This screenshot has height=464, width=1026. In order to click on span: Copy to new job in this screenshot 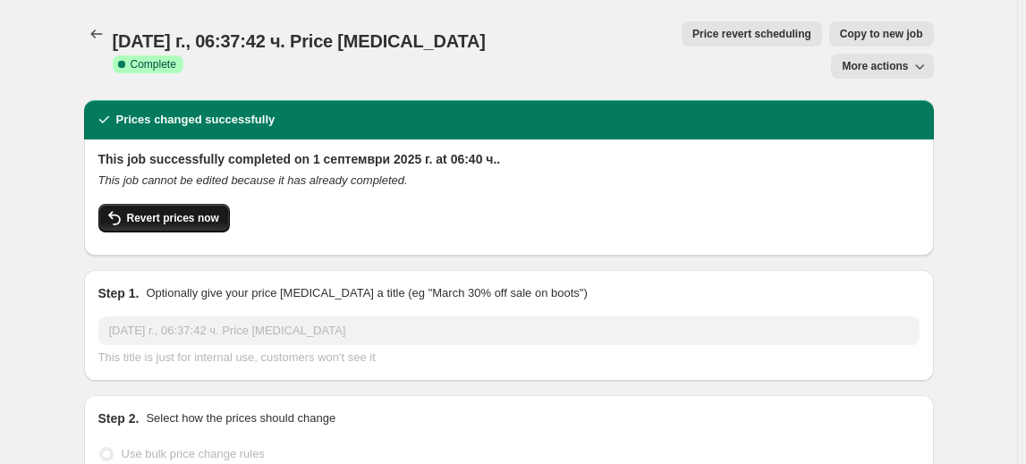, I will do `click(881, 34)`.